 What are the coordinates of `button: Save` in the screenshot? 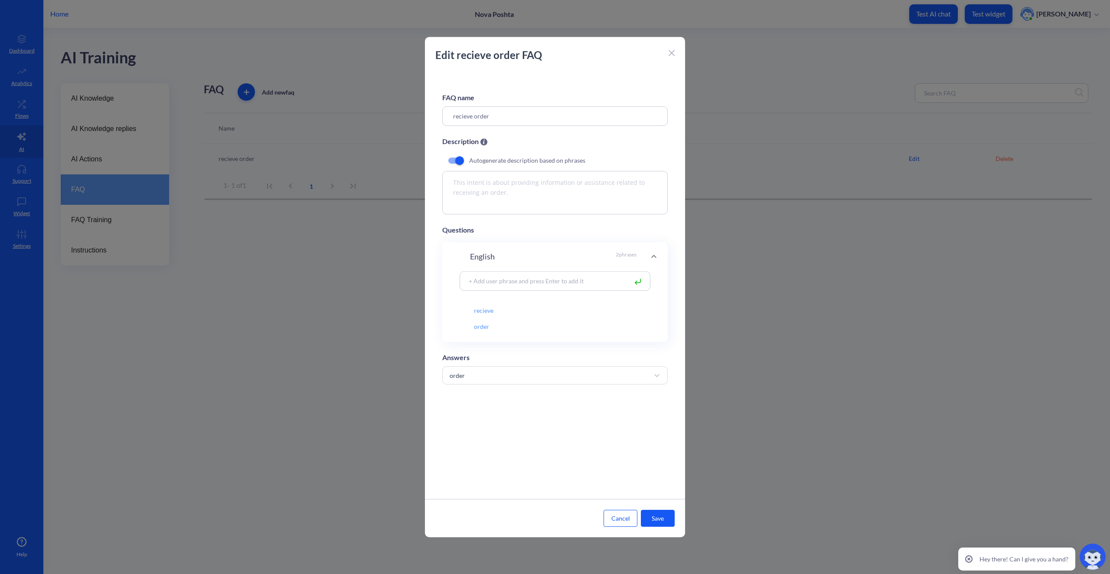 It's located at (658, 518).